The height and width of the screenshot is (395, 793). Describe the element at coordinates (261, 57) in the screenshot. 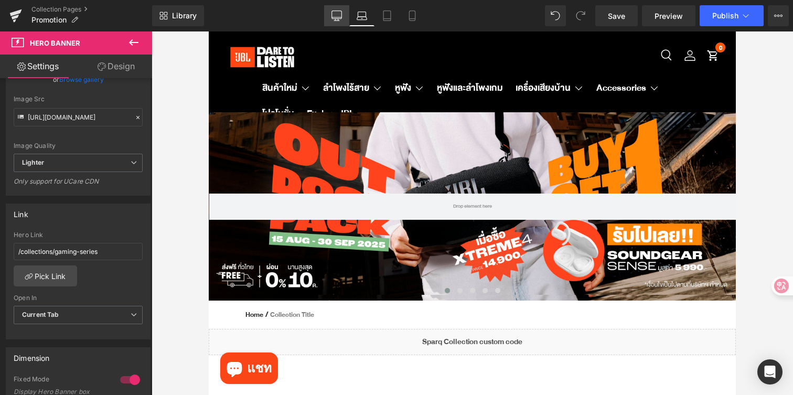

I see `a: หูฟังและลำโพงเกม` at that location.